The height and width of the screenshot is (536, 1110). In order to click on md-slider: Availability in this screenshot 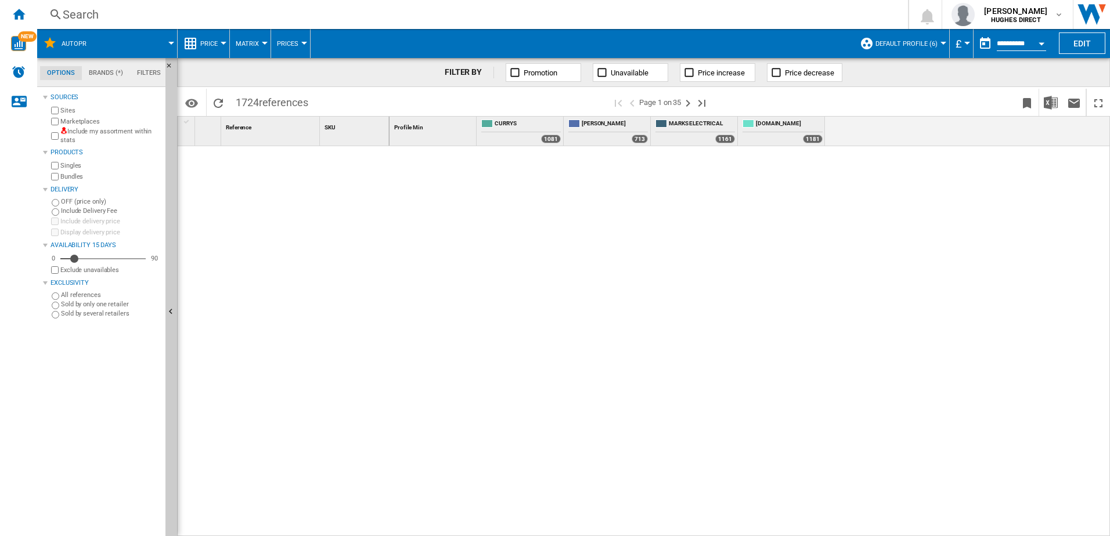, I will do `click(103, 259)`.